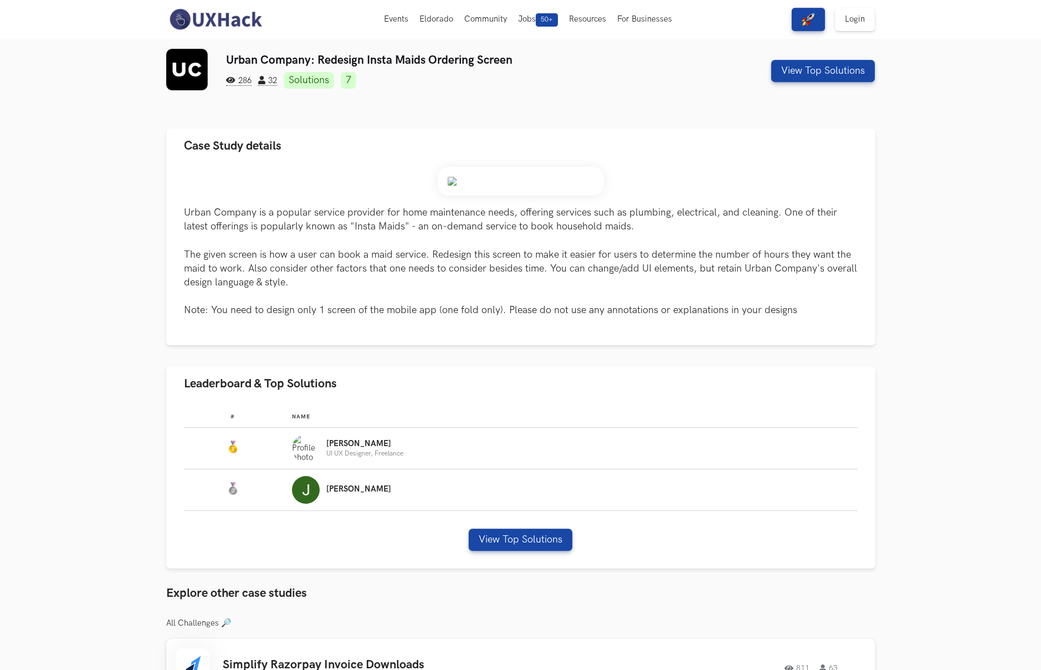 This screenshot has height=670, width=1041. Describe the element at coordinates (521, 254) in the screenshot. I see `div: Case Study details` at that location.